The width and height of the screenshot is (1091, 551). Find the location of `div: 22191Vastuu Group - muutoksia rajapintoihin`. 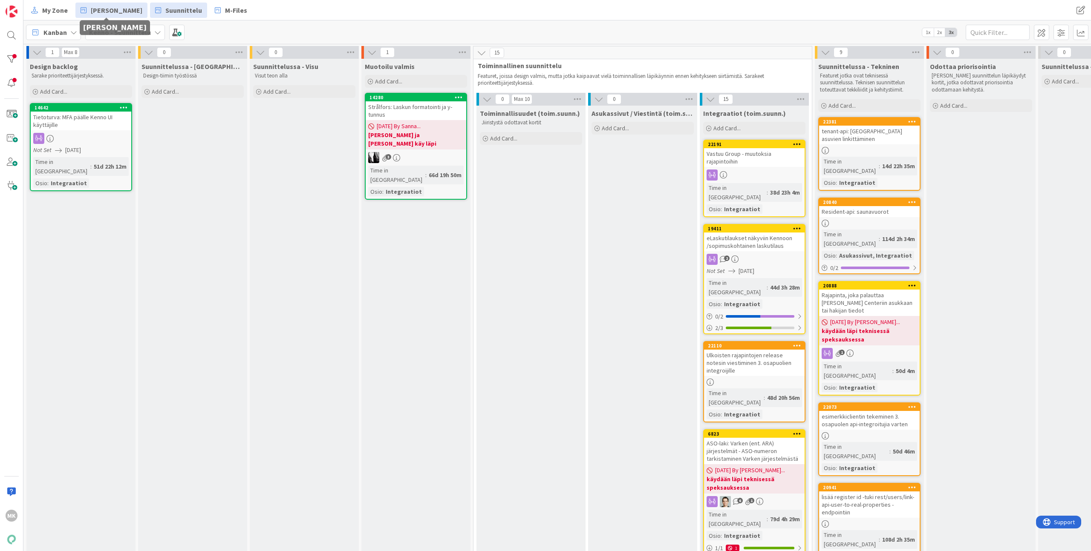

div: 22191Vastuu Group - muutoksia rajapintoihin is located at coordinates (754, 154).